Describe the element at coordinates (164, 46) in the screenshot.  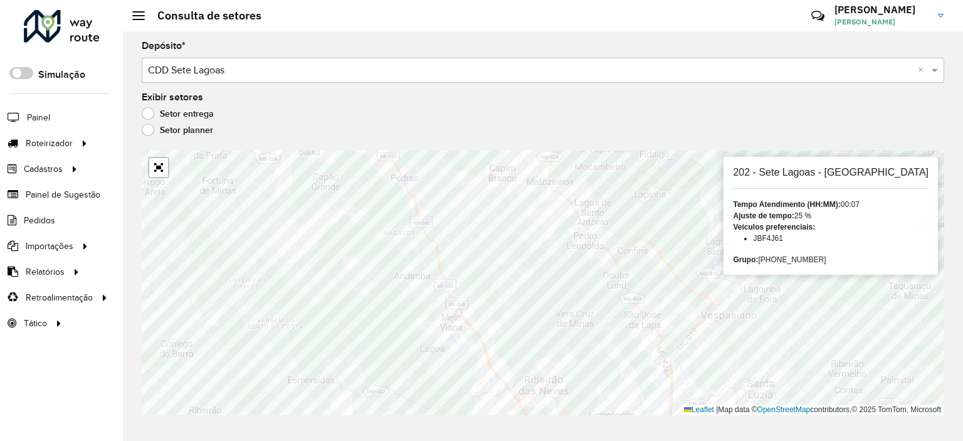
I see `label: Depósito` at that location.